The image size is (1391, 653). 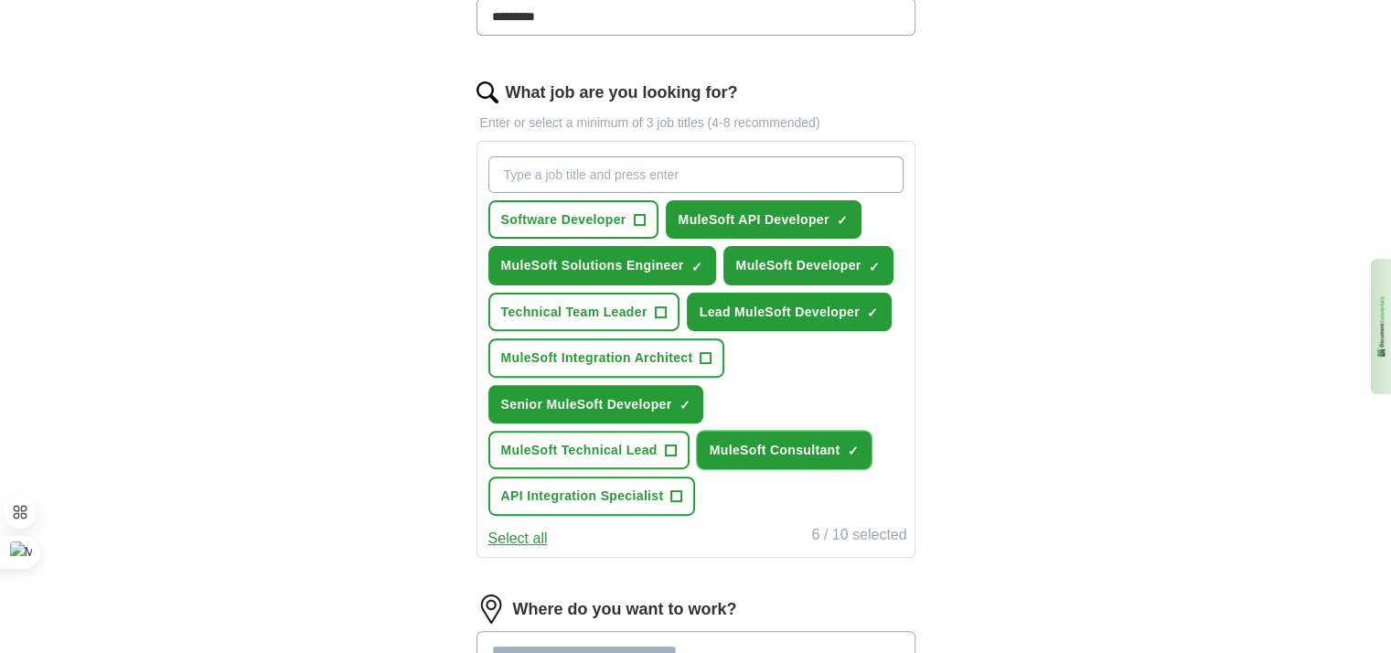 I want to click on span: MuleSoft Solutions Engineer, so click(x=593, y=265).